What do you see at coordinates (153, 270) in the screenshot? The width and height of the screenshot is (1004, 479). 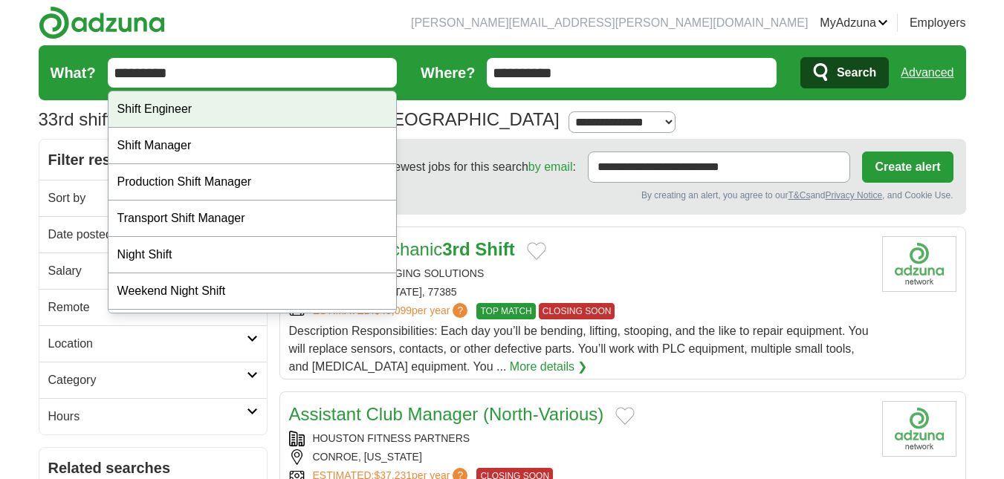 I see `a: Salary` at bounding box center [153, 270].